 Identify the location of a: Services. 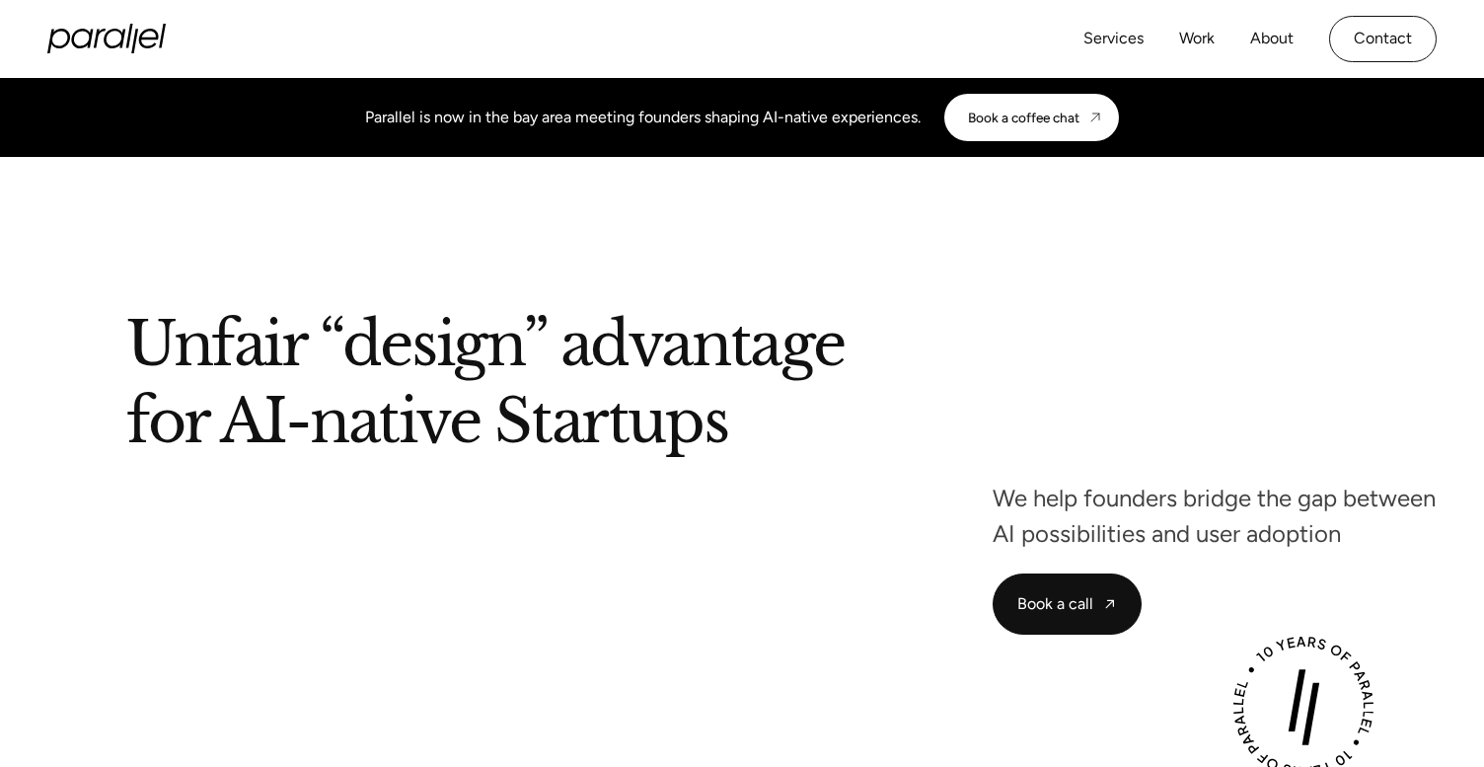
(1113, 38).